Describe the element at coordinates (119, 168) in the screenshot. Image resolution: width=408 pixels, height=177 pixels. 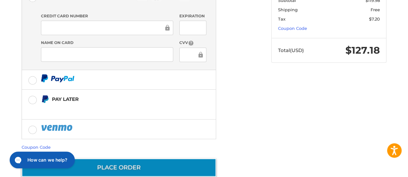
I see `button: Place Order` at that location.